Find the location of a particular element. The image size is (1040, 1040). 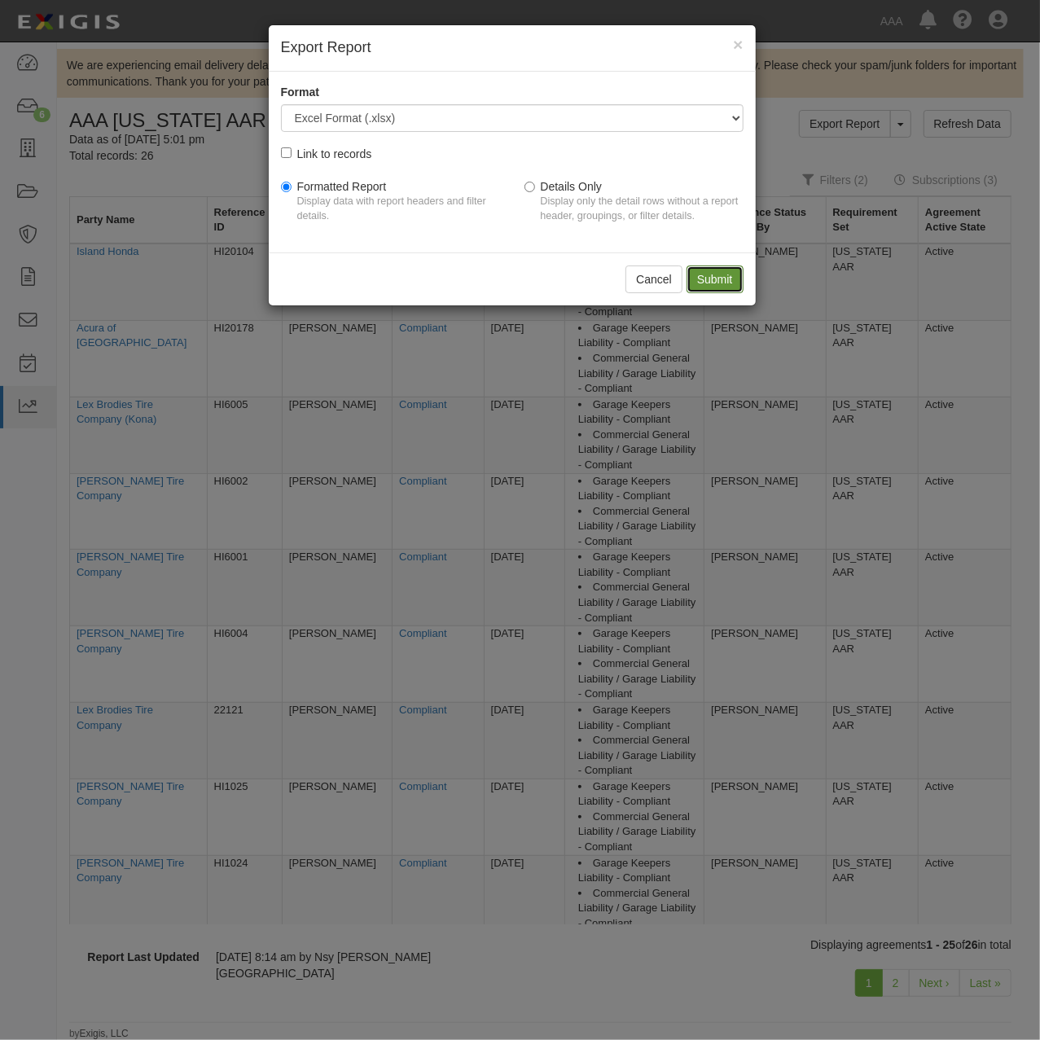

h4: Export Report is located at coordinates (512, 48).